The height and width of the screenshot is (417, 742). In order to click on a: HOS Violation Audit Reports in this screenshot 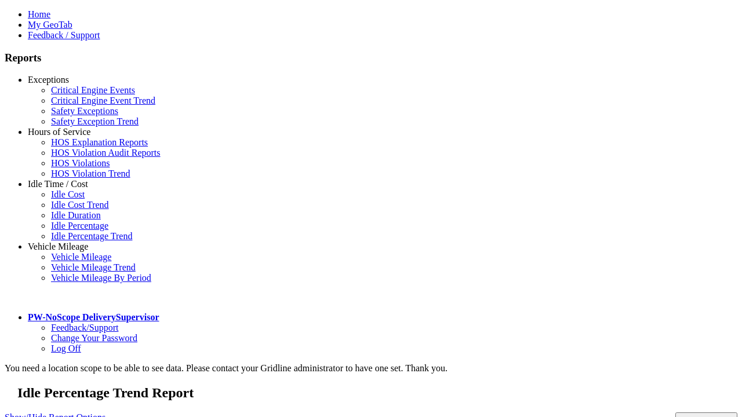, I will do `click(105, 152)`.